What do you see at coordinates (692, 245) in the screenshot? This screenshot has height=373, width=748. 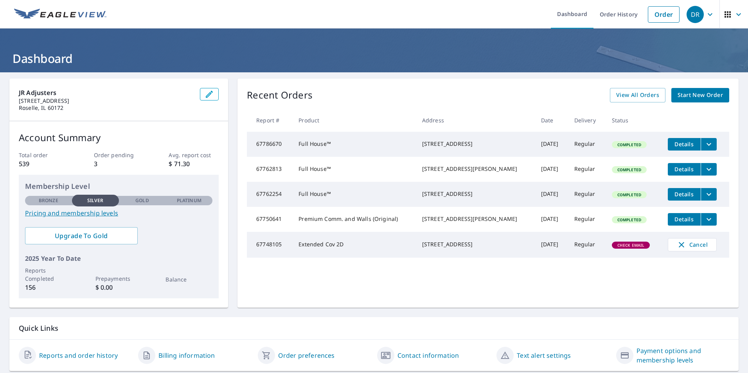 I see `span: Cancel` at bounding box center [692, 245].